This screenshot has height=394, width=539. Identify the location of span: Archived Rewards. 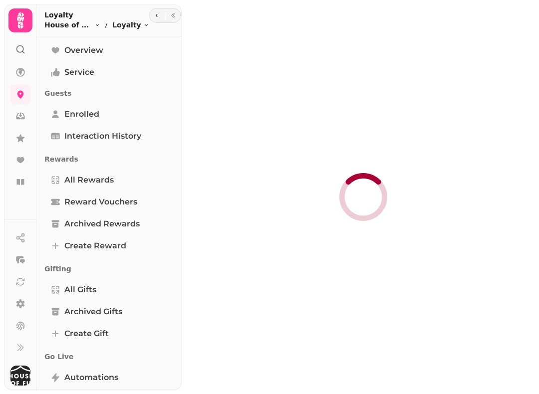
(102, 224).